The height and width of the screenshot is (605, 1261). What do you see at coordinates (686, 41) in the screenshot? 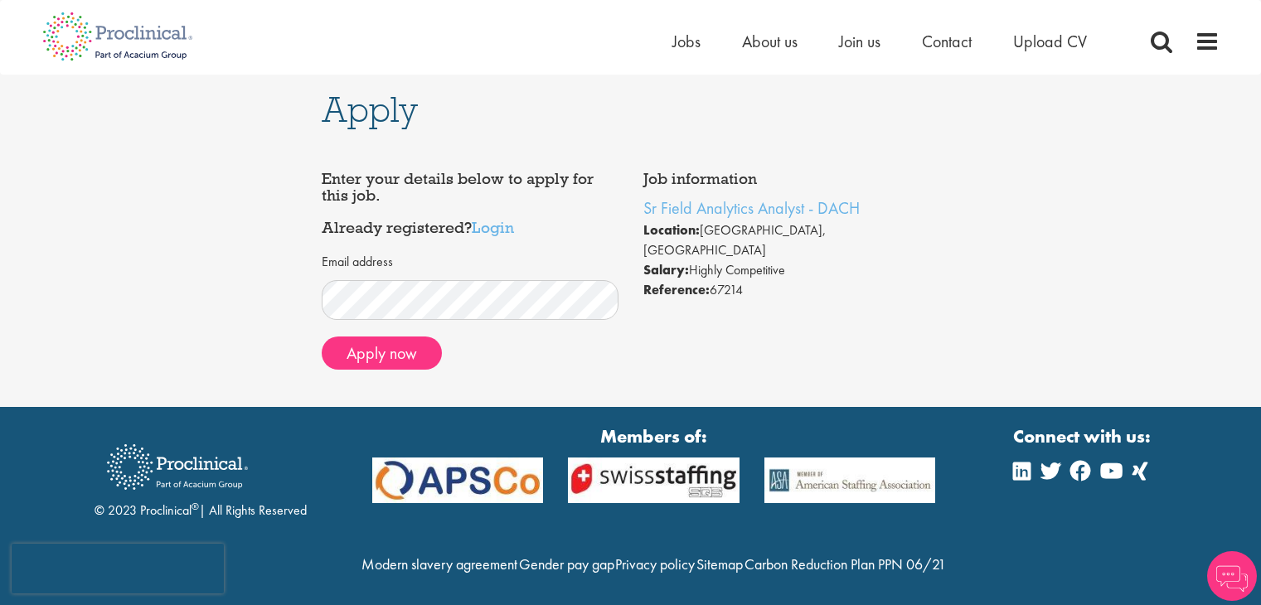
I see `span: Jobs` at bounding box center [686, 41].